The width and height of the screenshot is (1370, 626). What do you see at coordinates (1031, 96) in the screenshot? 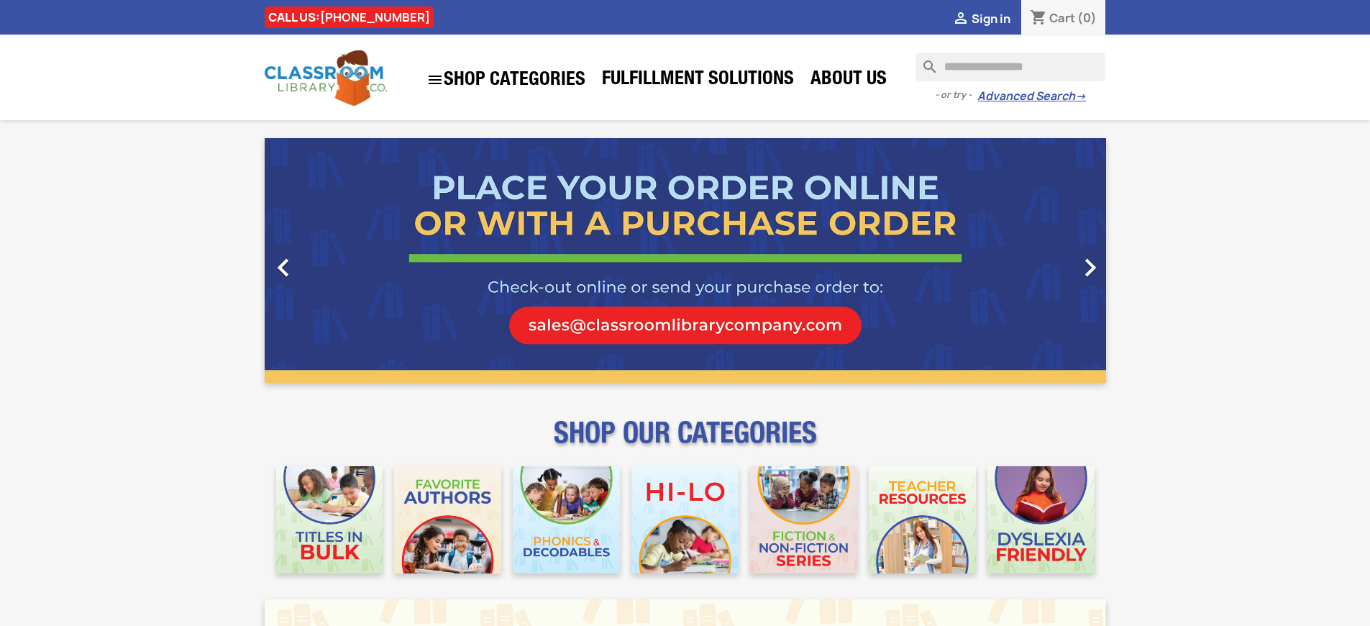
I see `a: Advanced Search→` at bounding box center [1031, 96].